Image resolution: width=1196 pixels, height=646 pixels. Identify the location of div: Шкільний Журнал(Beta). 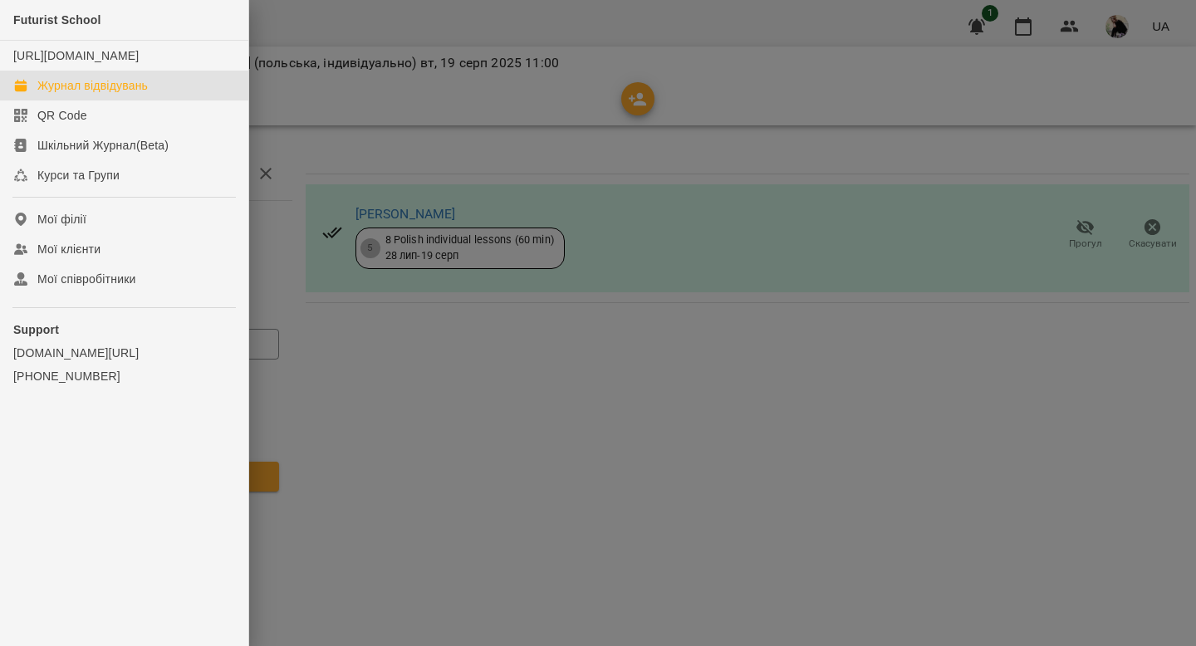
(103, 145).